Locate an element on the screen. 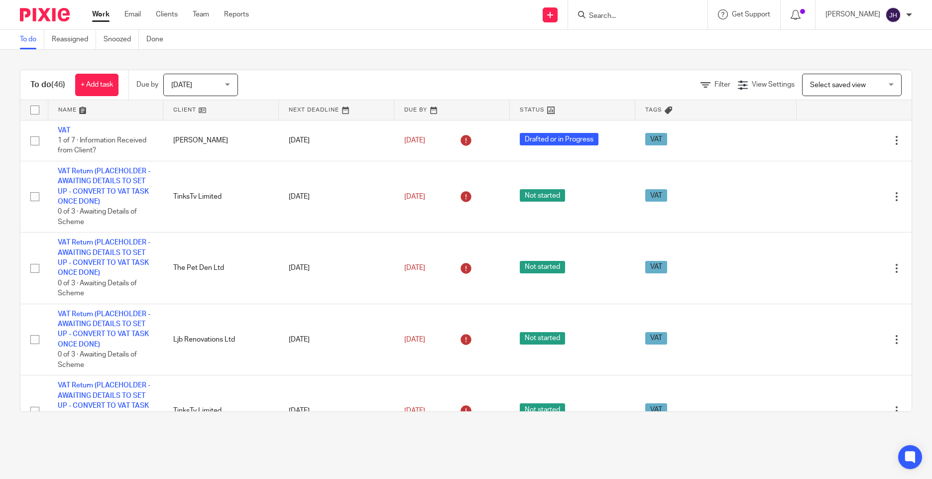 Image resolution: width=932 pixels, height=479 pixels. span: View Settings is located at coordinates (773, 85).